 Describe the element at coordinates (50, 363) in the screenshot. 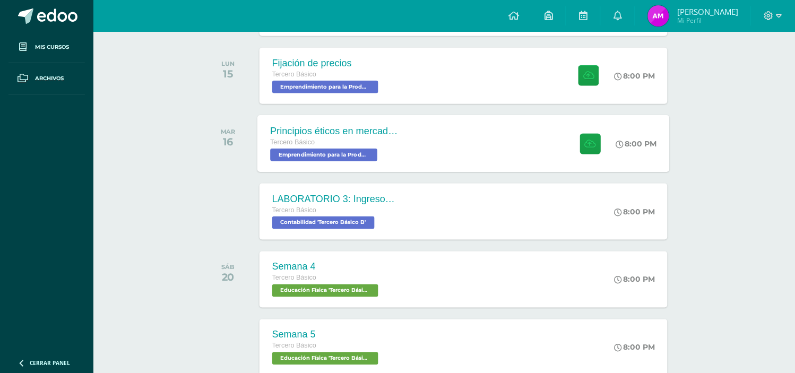

I see `span: Cerrar panel` at that location.